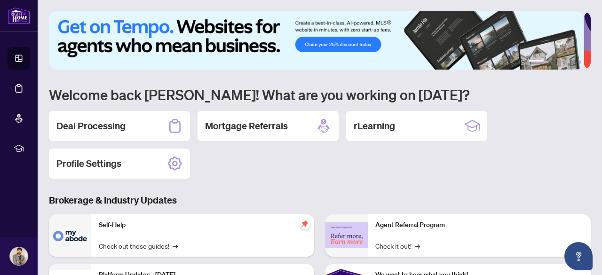 Image resolution: width=602 pixels, height=275 pixels. I want to click on button: 6, so click(579, 62).